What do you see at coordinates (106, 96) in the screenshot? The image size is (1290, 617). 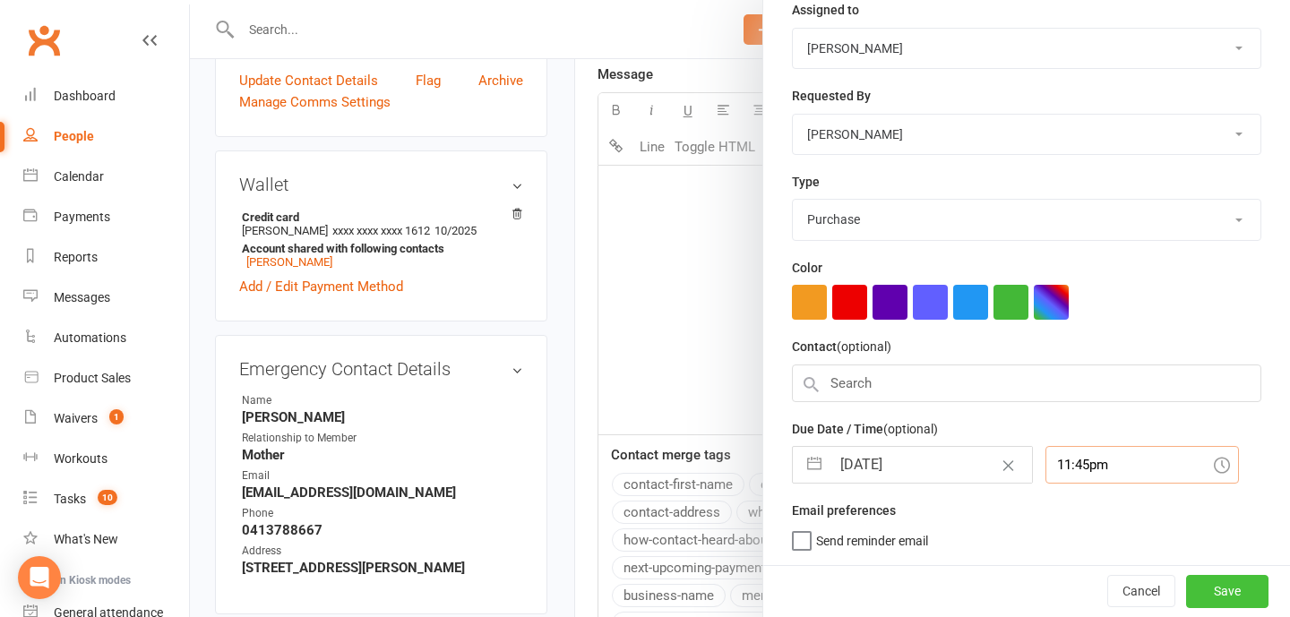 I see `a: Dashboard` at bounding box center [106, 96].